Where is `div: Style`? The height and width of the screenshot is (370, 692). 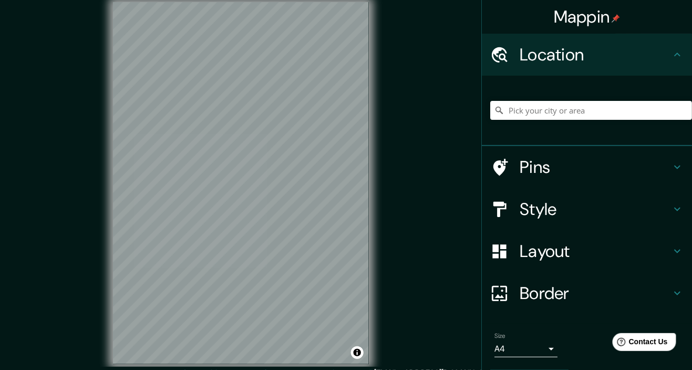
div: Style is located at coordinates (587, 209).